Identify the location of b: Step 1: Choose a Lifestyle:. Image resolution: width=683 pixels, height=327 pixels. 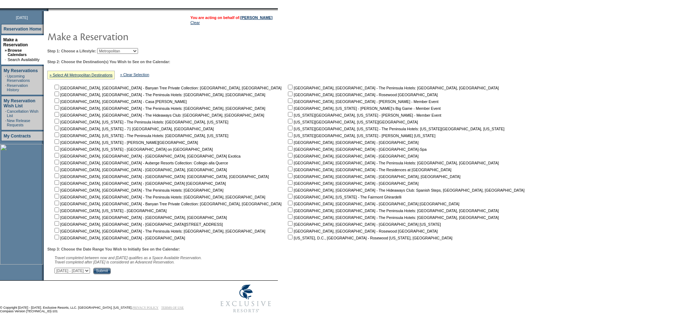
(72, 51).